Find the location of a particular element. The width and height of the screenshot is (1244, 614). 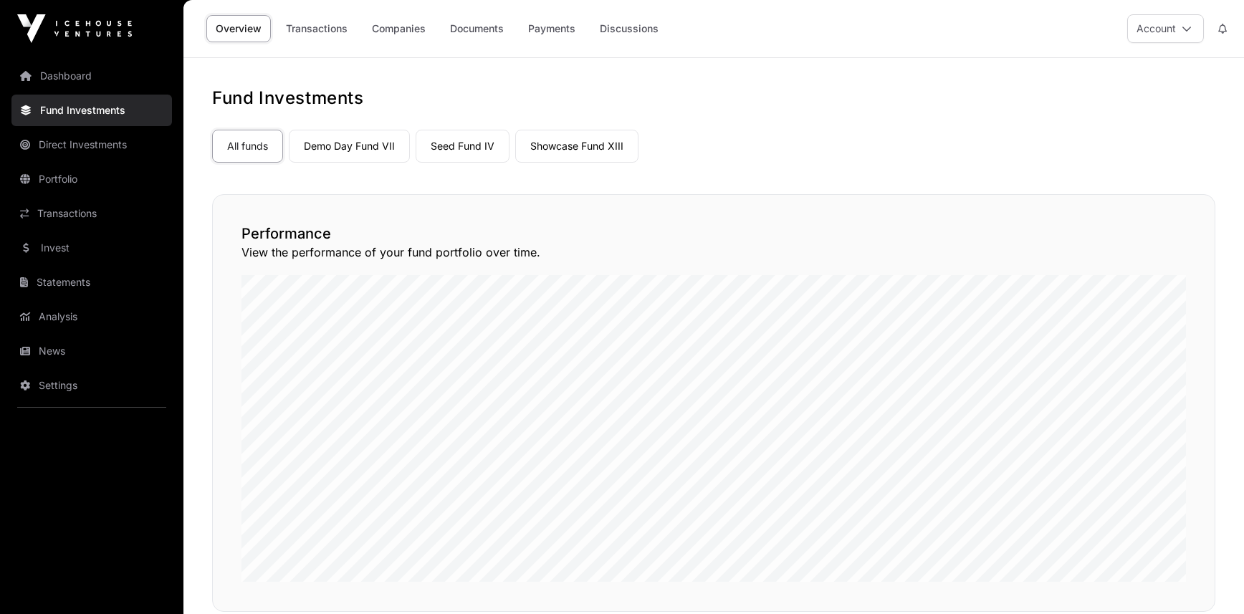

a: Dashboard is located at coordinates (92, 76).